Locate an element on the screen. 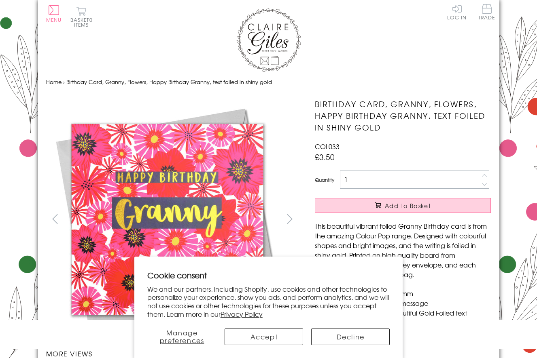 Image resolution: width=537 pixels, height=358 pixels. button: Accept is located at coordinates (264, 337).